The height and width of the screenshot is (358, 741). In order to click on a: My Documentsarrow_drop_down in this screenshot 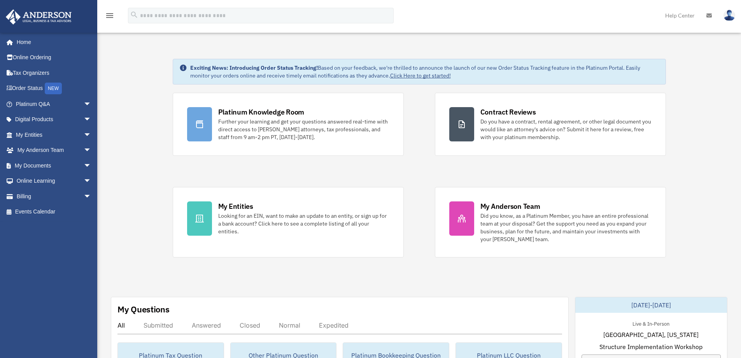, I will do `click(54, 165)`.